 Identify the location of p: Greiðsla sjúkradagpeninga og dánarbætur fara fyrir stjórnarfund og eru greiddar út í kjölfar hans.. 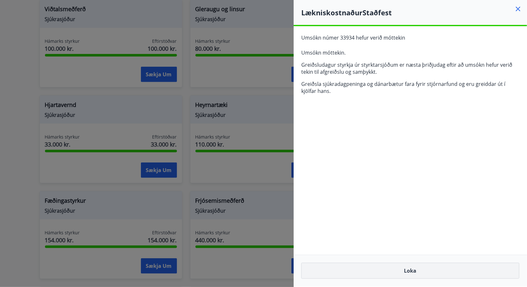
(411, 87).